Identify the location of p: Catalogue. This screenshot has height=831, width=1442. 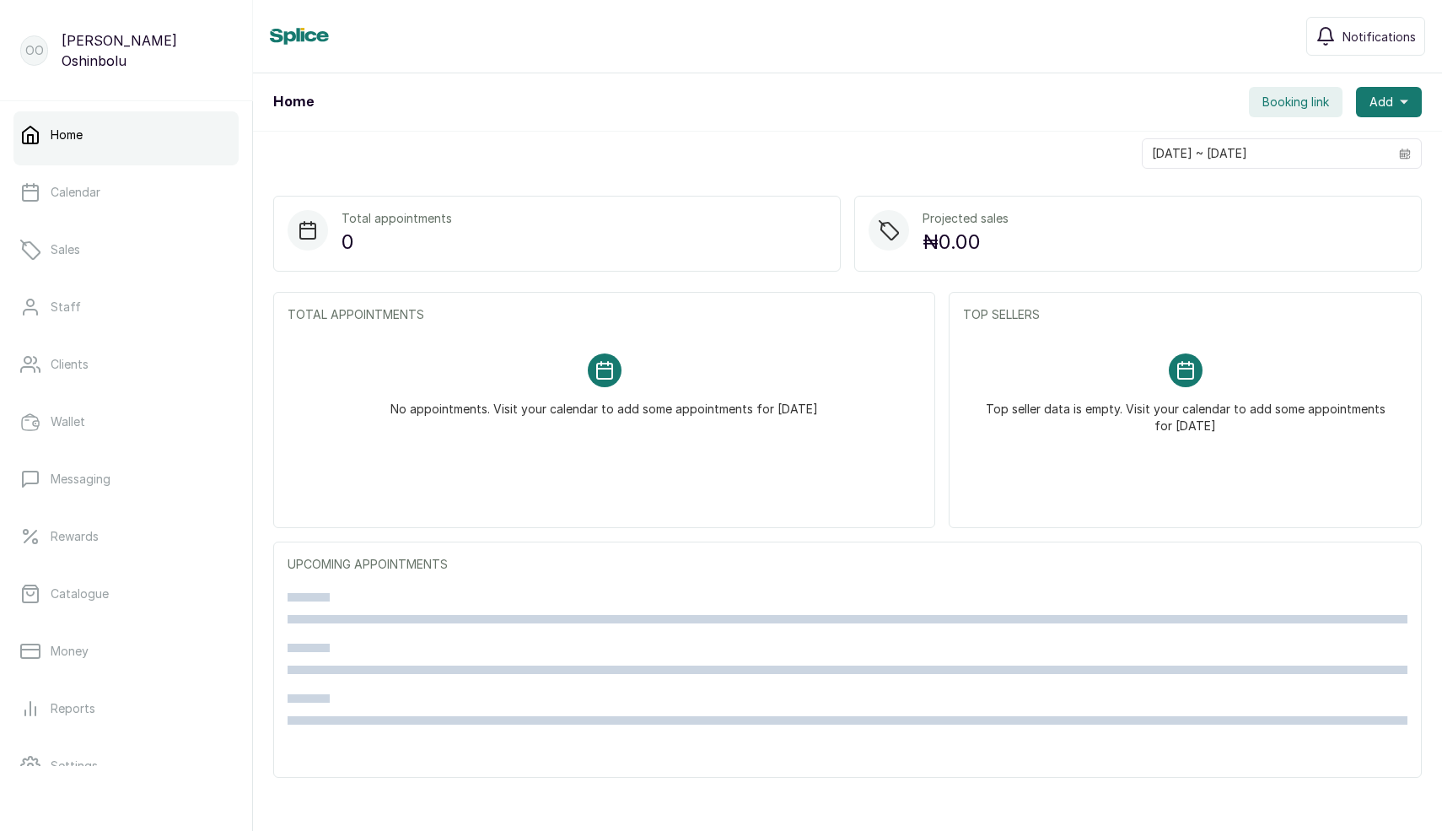
(79, 594).